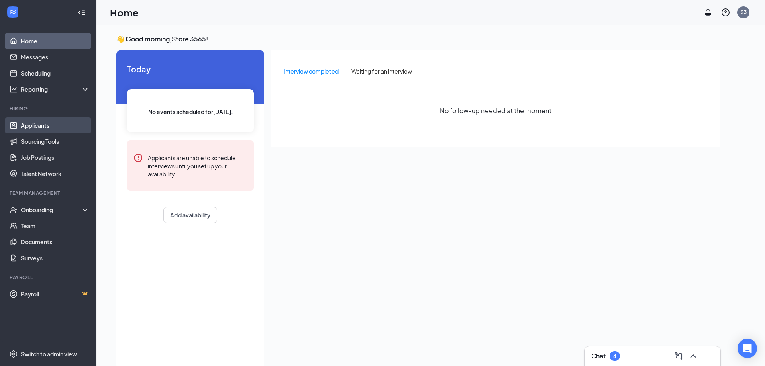 This screenshot has height=366, width=765. What do you see at coordinates (138, 158) in the screenshot?
I see `svg: Error` at bounding box center [138, 158].